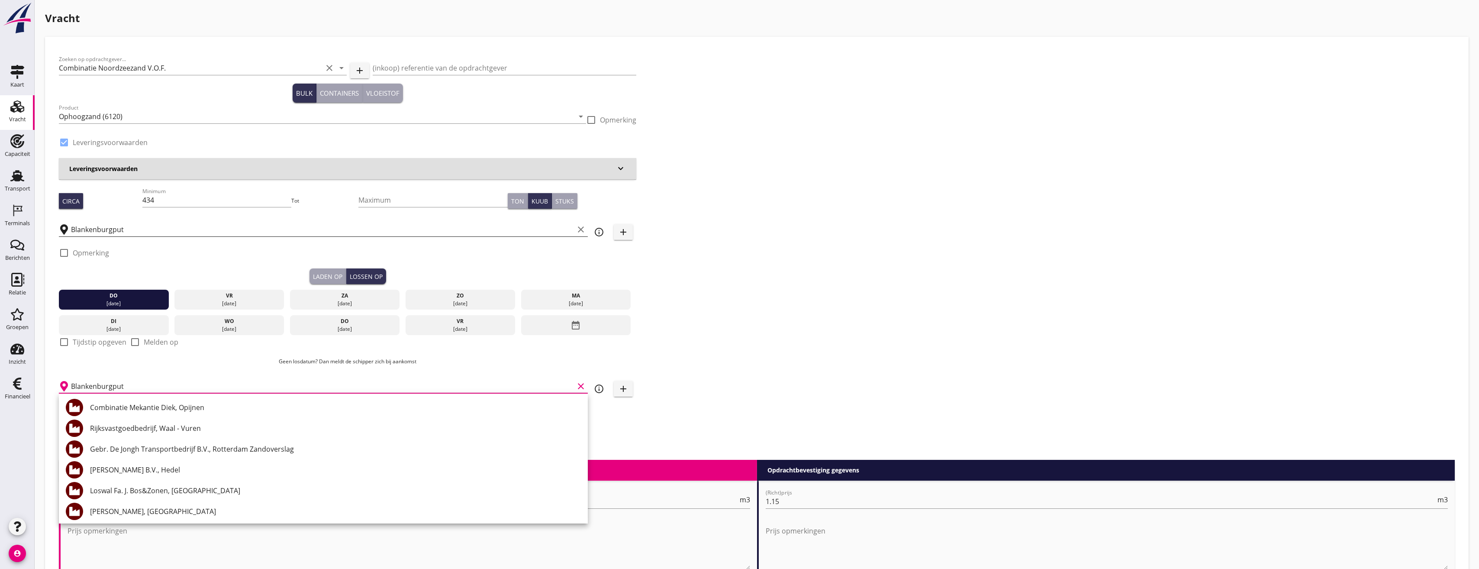 The height and width of the screenshot is (569, 1479). I want to click on div: Combinatie Mekantie Diek, Opijnen, so click(336, 407).